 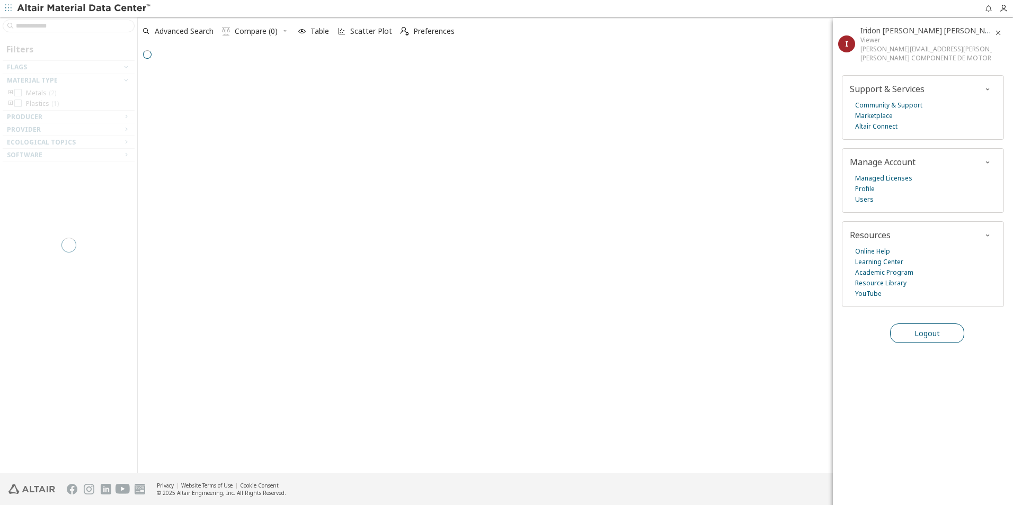 What do you see at coordinates (207, 486) in the screenshot?
I see `a: Website Terms of Use` at bounding box center [207, 486].